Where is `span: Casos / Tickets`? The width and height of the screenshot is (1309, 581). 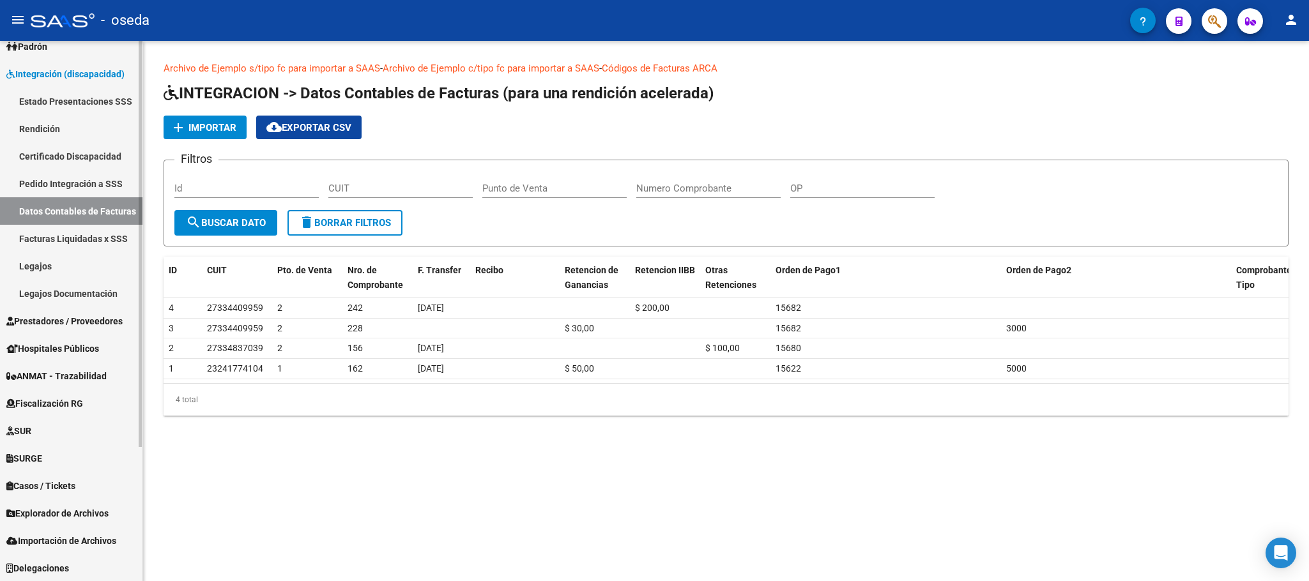 span: Casos / Tickets is located at coordinates (41, 486).